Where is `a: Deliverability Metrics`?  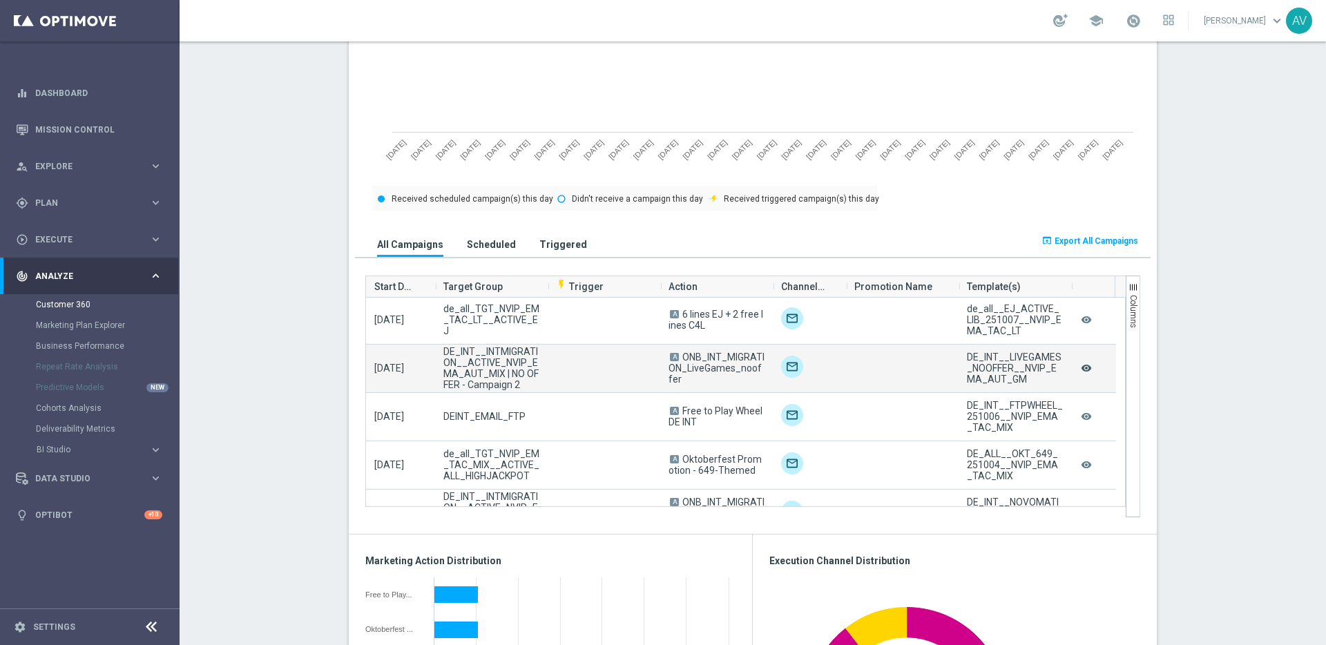 a: Deliverability Metrics is located at coordinates (90, 429).